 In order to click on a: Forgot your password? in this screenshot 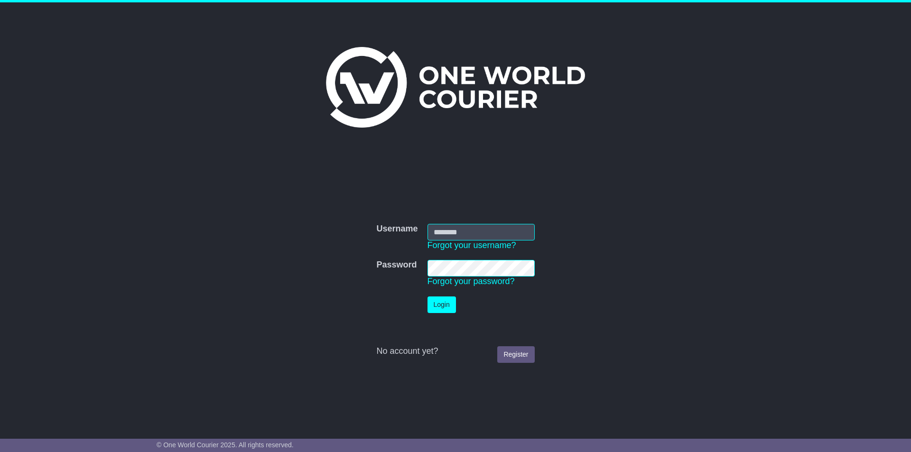, I will do `click(471, 281)`.